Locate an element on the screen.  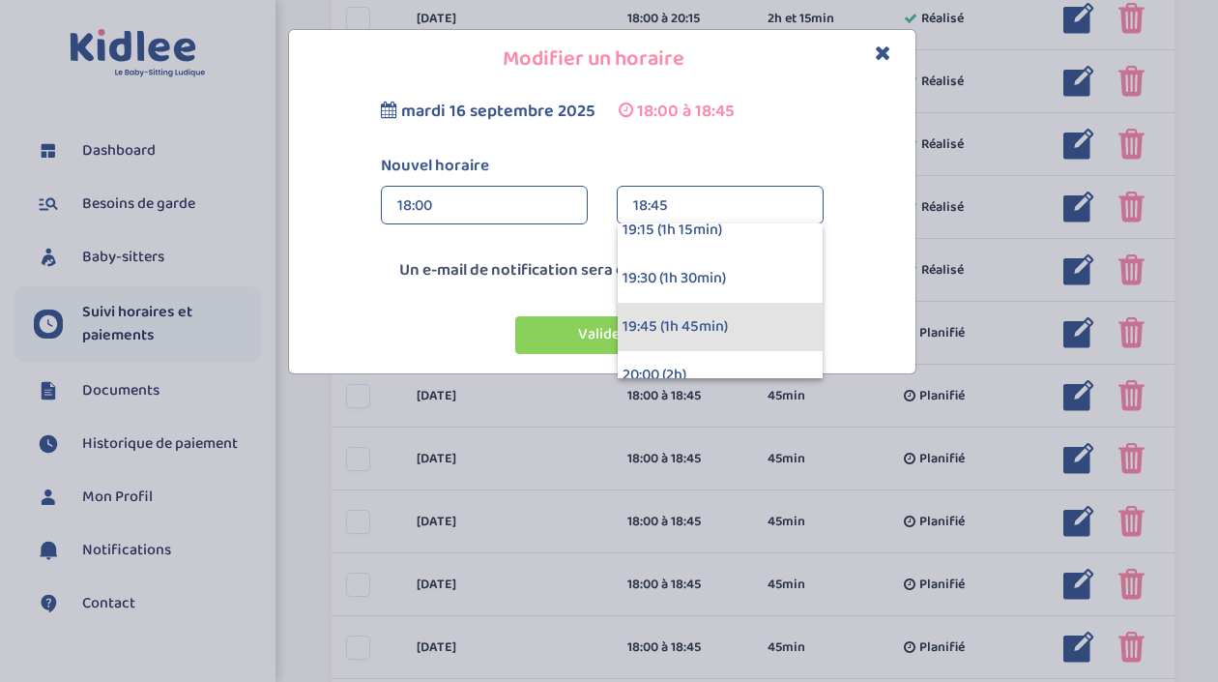
div: 19:15 (1h 15min) is located at coordinates (720, 230).